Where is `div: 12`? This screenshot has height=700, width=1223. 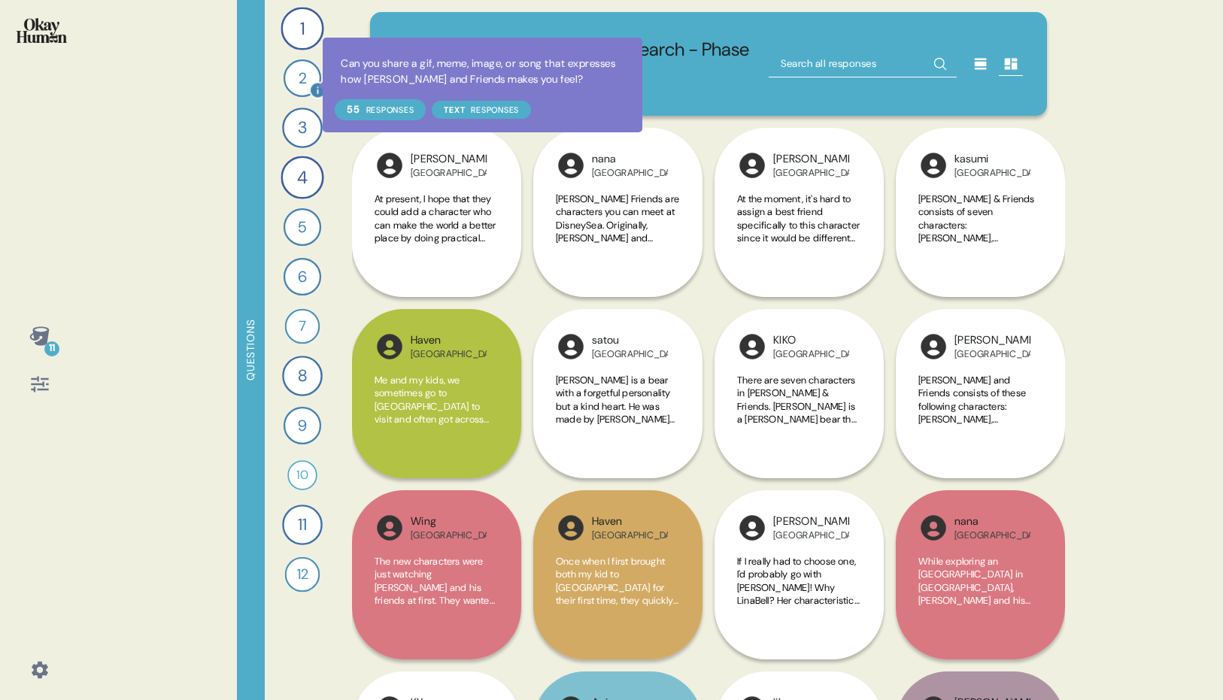
div: 12 is located at coordinates (302, 575).